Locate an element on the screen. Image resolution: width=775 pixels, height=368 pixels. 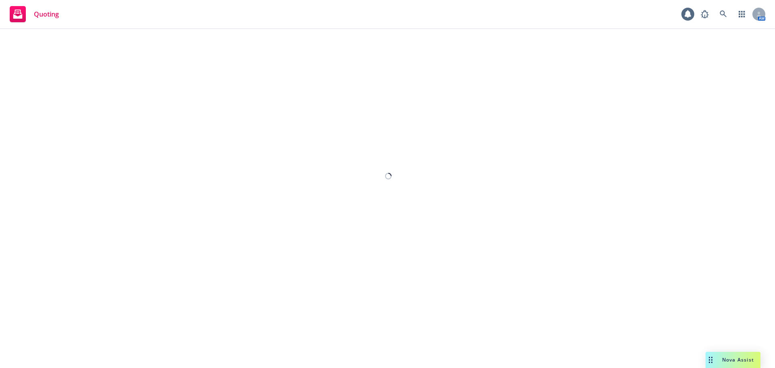
div: Drag to move is located at coordinates (711, 360).